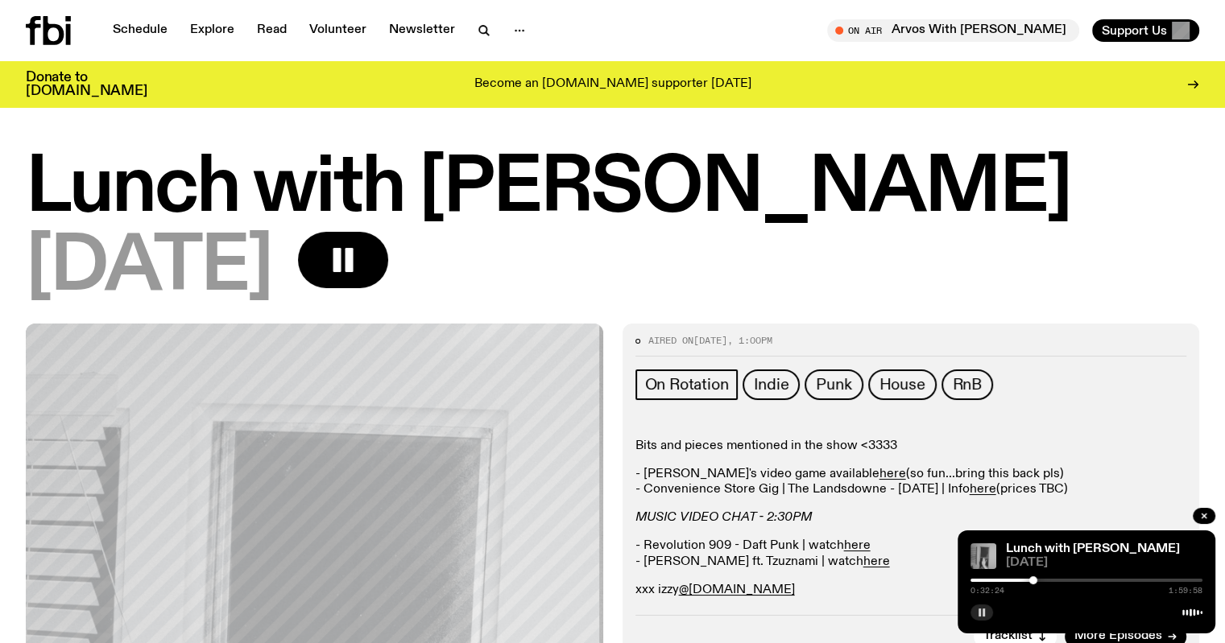 This screenshot has width=1225, height=643. Describe the element at coordinates (687, 385) in the screenshot. I see `span: On Rotation` at that location.